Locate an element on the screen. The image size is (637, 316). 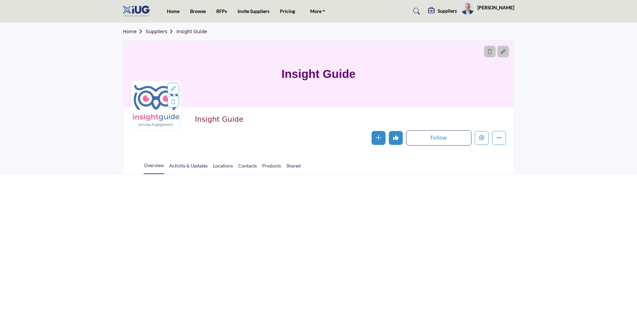
button: More details is located at coordinates (499, 138).